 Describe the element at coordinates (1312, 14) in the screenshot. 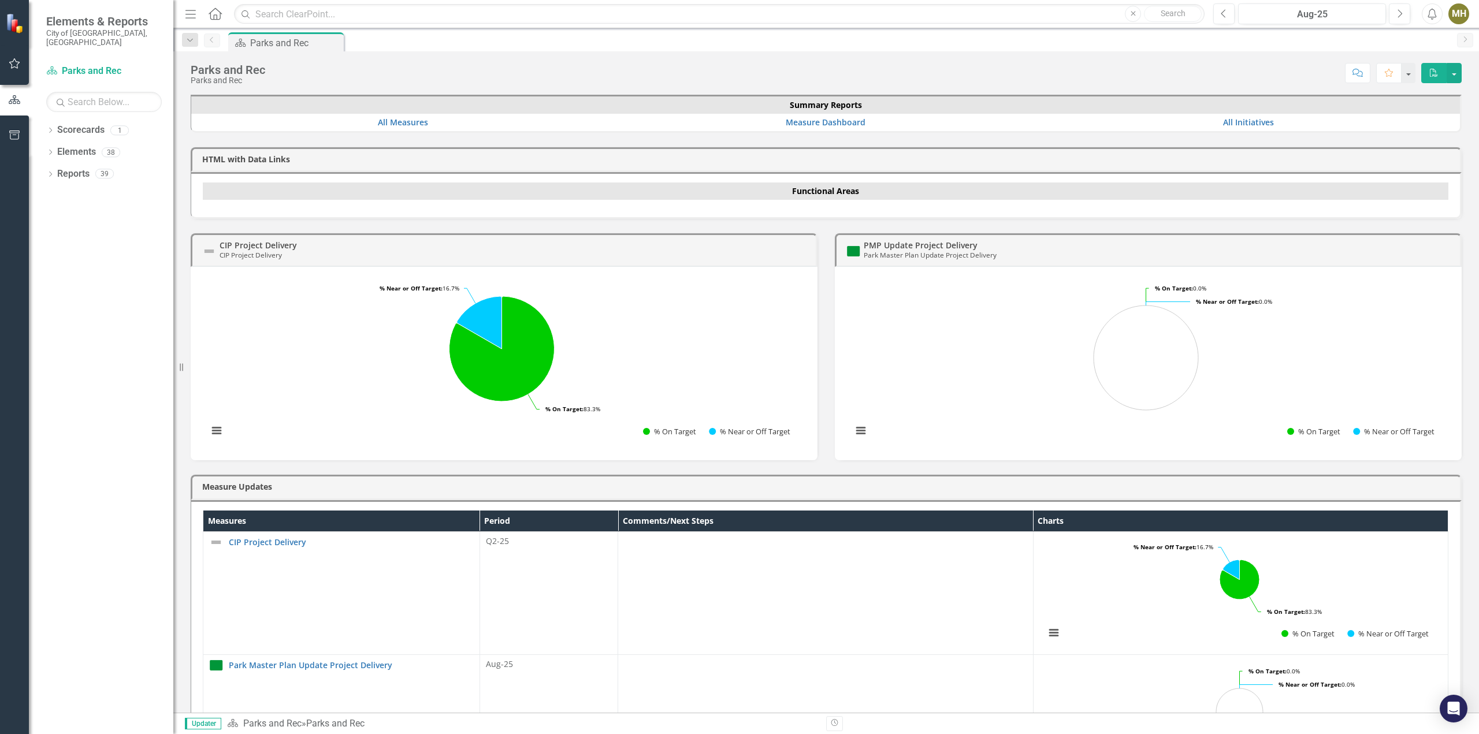

I see `button: Aug-25` at that location.